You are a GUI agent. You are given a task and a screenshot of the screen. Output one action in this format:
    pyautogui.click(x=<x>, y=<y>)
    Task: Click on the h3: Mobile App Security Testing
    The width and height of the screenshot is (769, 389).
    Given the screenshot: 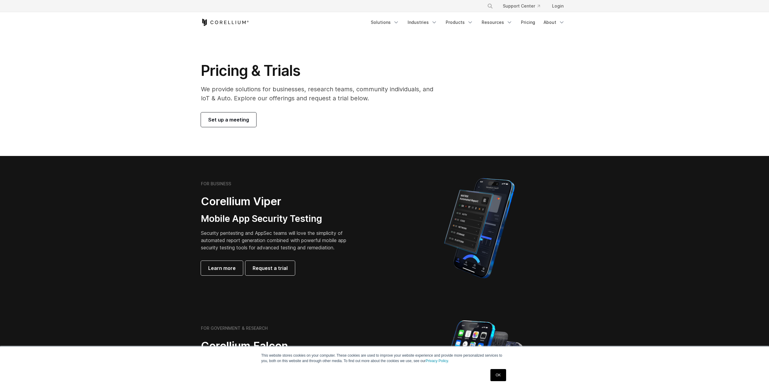 What is the action you would take?
    pyautogui.click(x=278, y=219)
    